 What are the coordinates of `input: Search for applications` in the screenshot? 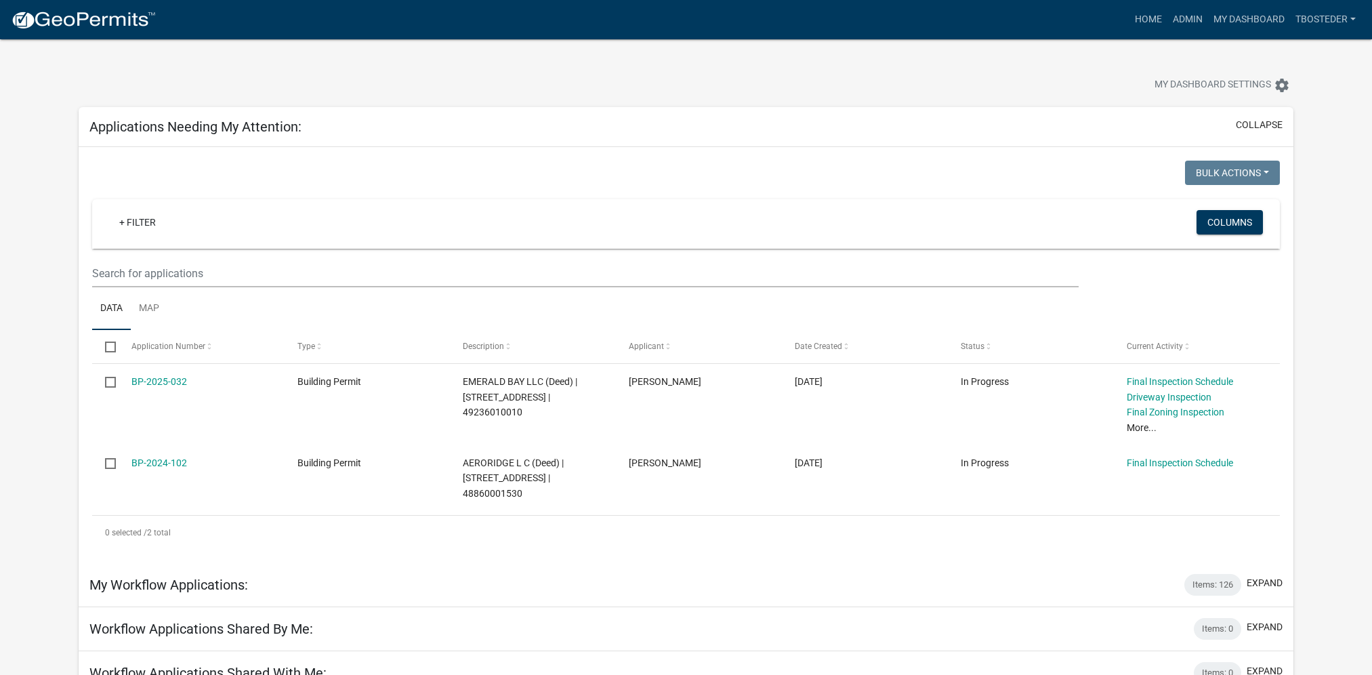 It's located at (585, 273).